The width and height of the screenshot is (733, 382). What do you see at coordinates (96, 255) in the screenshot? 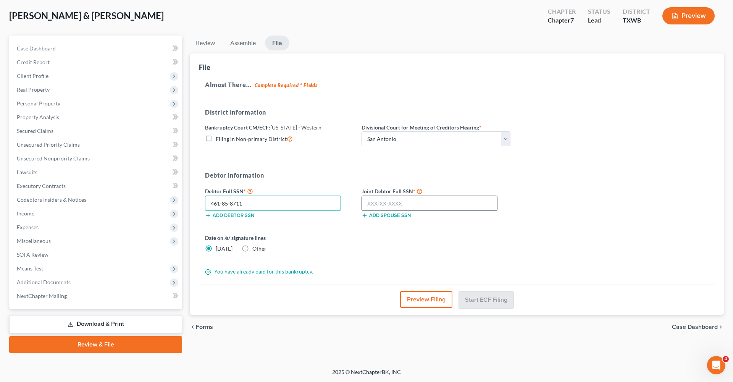
I see `a: SOFA Review` at bounding box center [96, 255].